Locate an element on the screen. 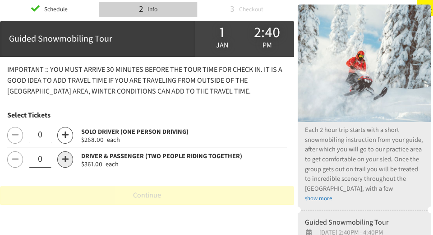  div: Checkout is located at coordinates (250, 9).